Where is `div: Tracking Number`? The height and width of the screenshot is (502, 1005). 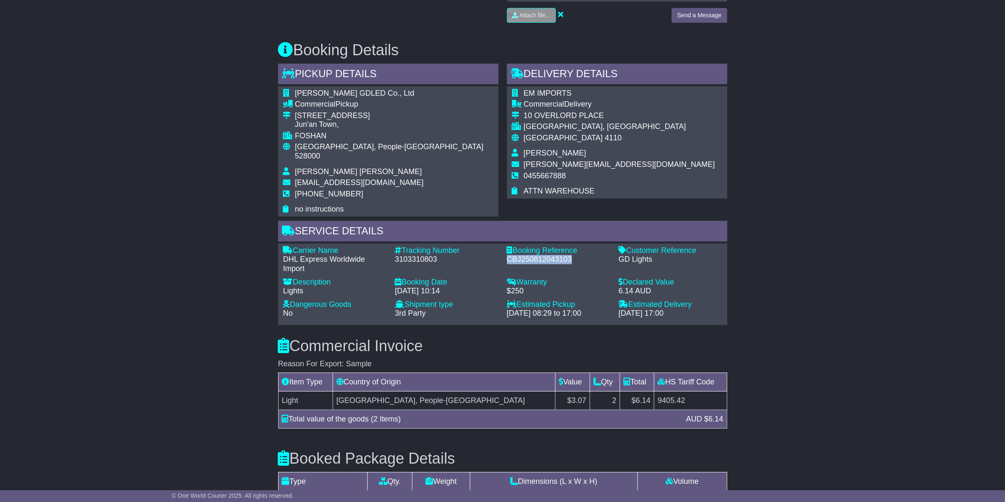 div: Tracking Number is located at coordinates (446, 251).